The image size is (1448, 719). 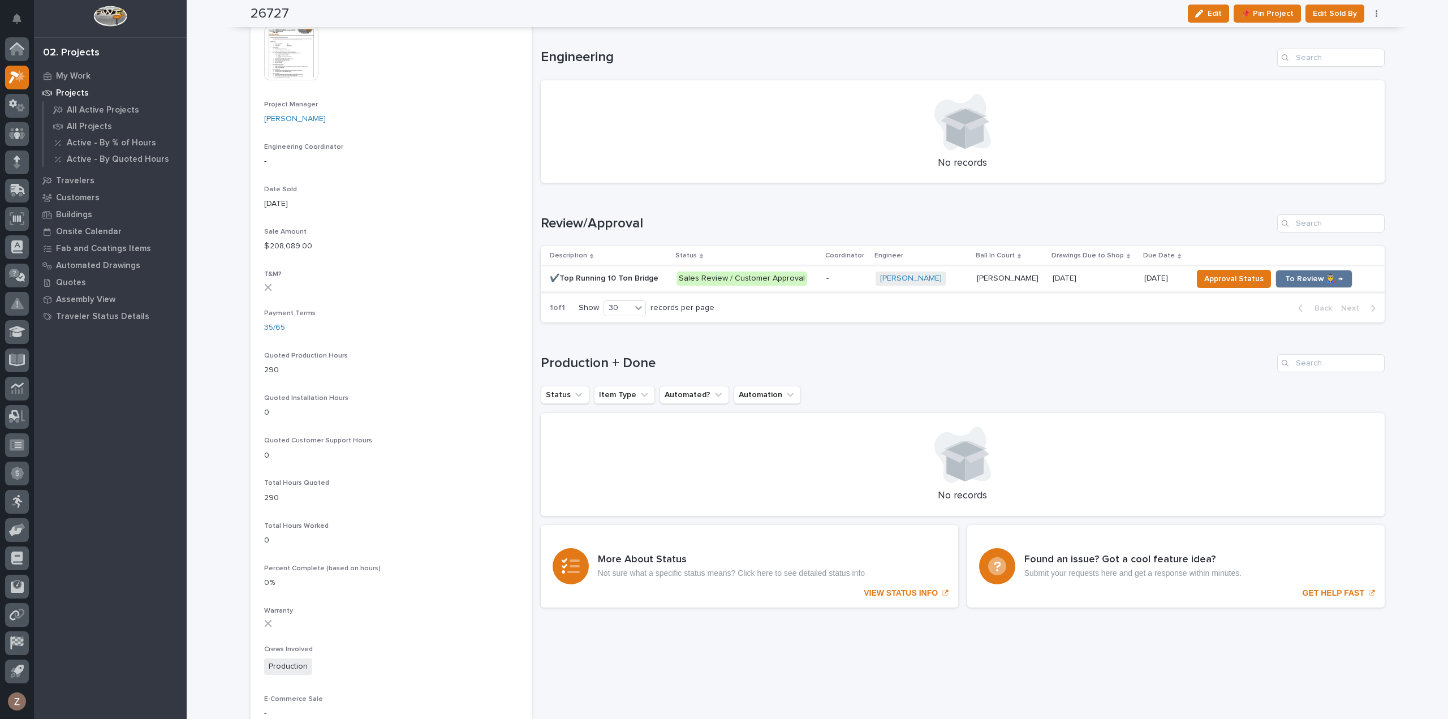 I want to click on a: My Work, so click(x=110, y=76).